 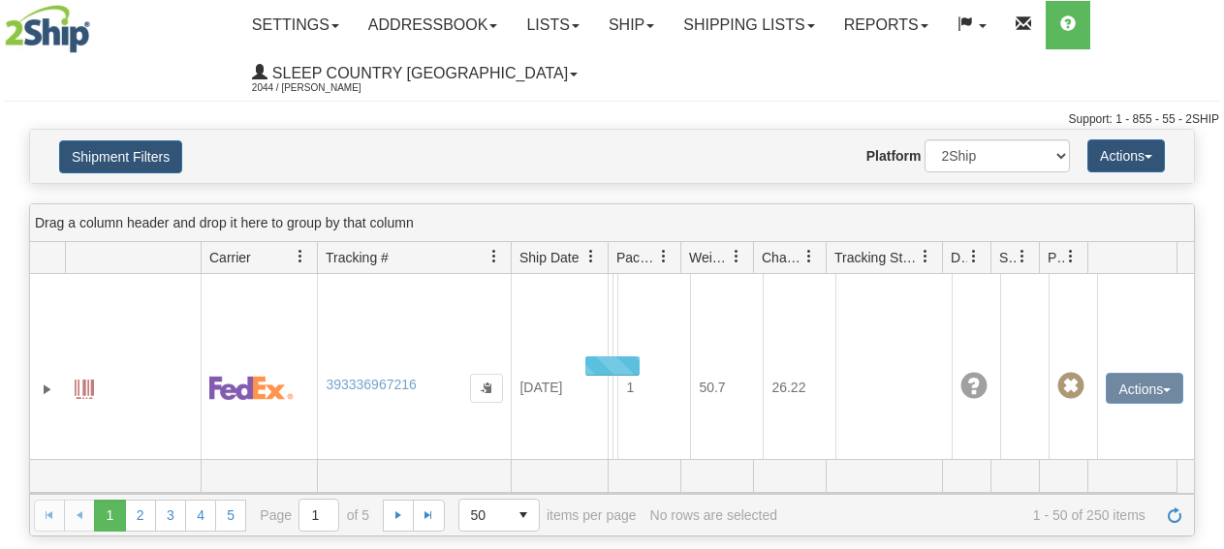 What do you see at coordinates (1071, 257) in the screenshot?
I see `a: Pickup Status filter column settings` at bounding box center [1071, 257].